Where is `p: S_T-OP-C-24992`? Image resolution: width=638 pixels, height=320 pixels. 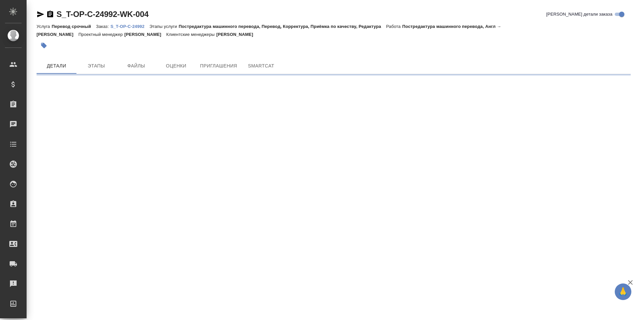
p: S_T-OP-C-24992 is located at coordinates (130, 26).